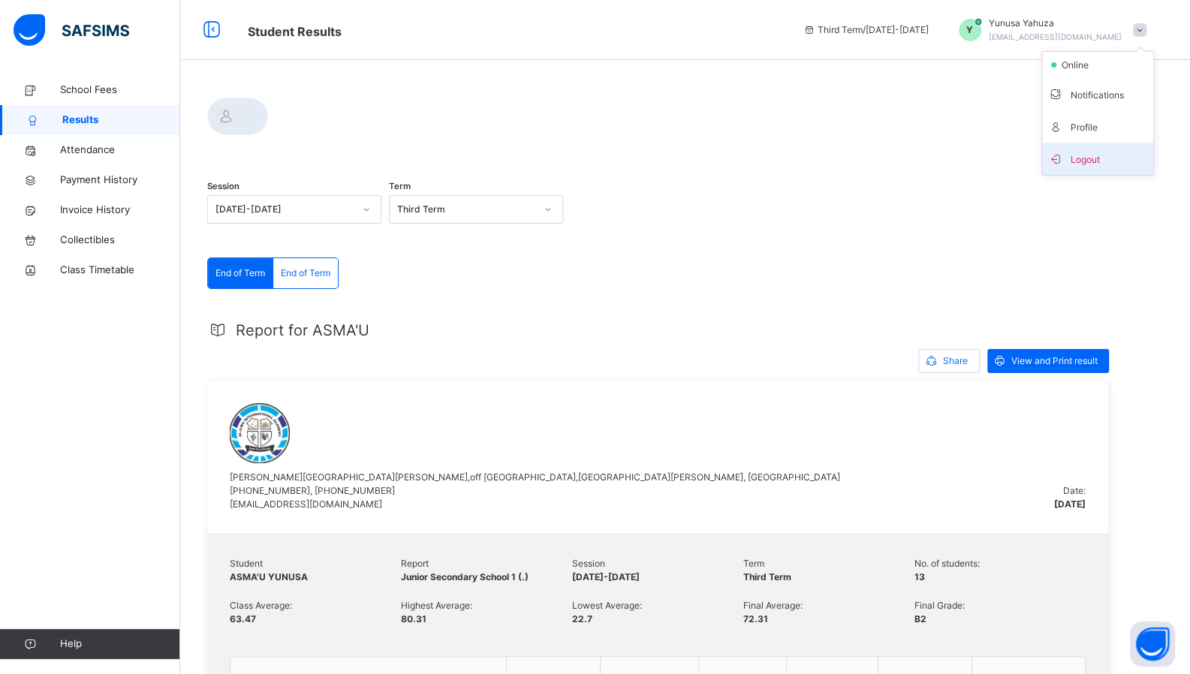 Image resolution: width=1190 pixels, height=674 pixels. Describe the element at coordinates (1000, 606) in the screenshot. I see `span: Final Grade:` at that location.